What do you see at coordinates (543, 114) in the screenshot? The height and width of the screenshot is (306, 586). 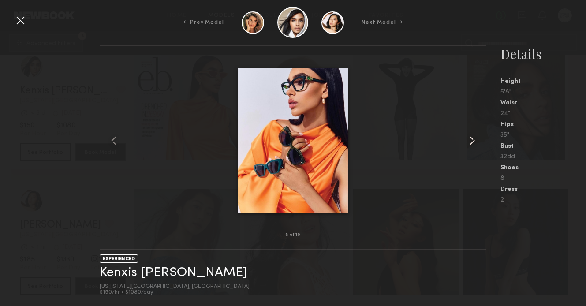 I see `div: 24"` at bounding box center [543, 114].